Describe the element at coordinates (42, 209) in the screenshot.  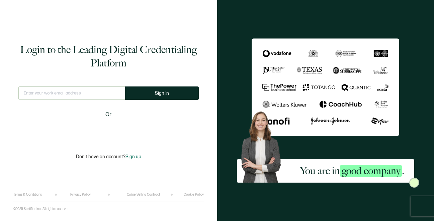
I see `p: ©2025 Sertifier Inc.. All rights reserved.` at that location.